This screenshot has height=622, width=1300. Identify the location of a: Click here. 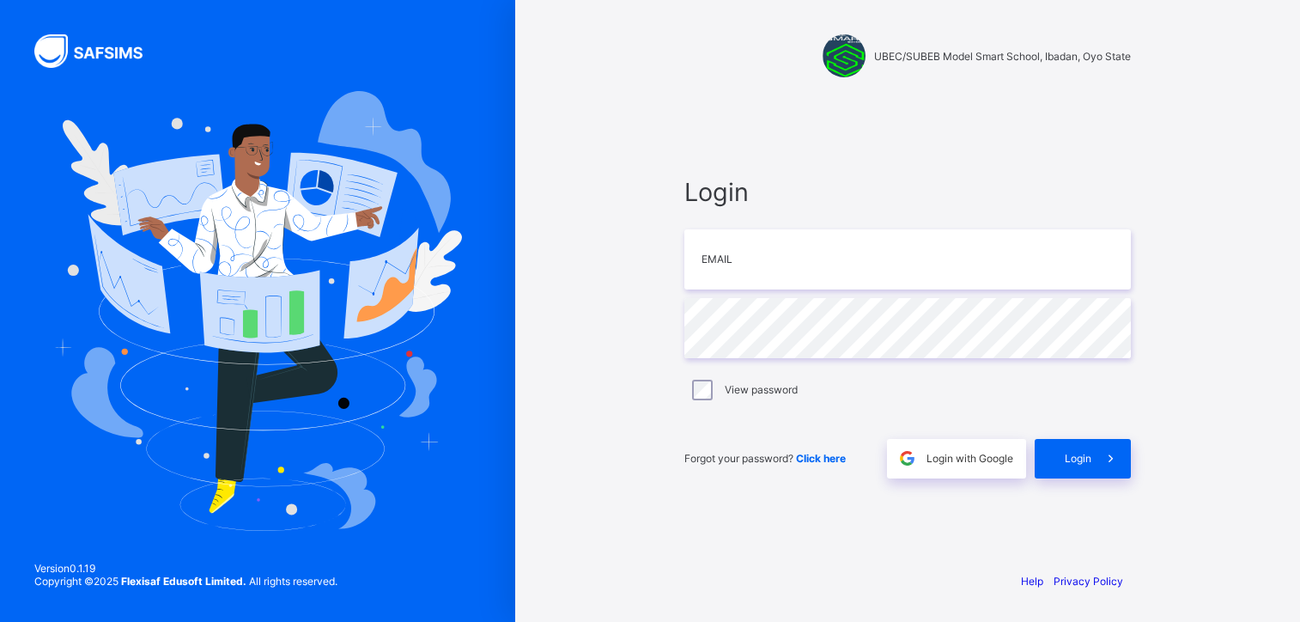
(821, 458).